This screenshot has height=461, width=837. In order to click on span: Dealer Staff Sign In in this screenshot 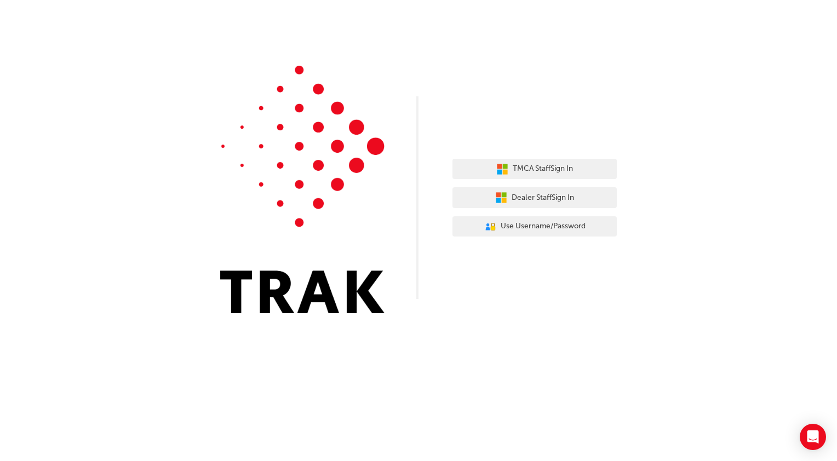, I will do `click(543, 198)`.